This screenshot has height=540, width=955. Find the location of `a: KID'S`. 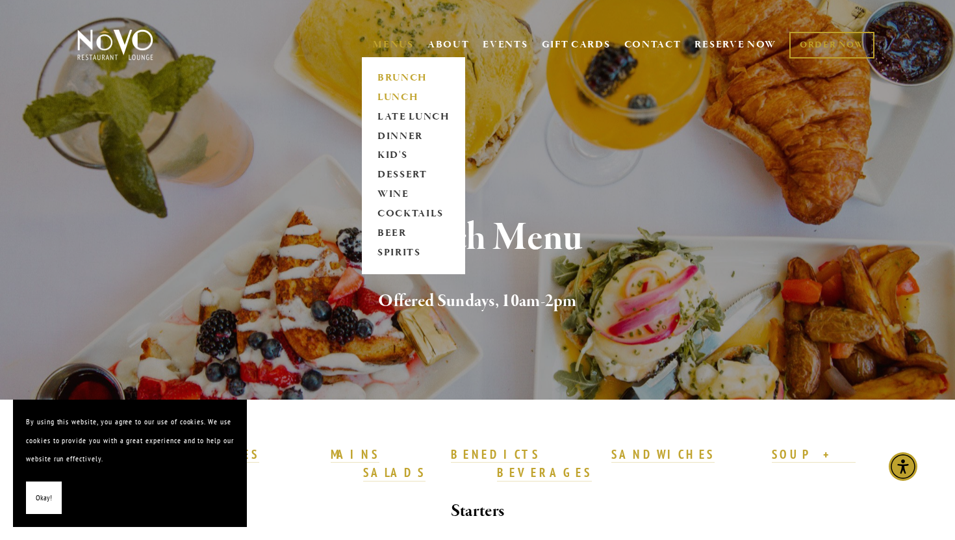

a: KID'S is located at coordinates (413, 156).